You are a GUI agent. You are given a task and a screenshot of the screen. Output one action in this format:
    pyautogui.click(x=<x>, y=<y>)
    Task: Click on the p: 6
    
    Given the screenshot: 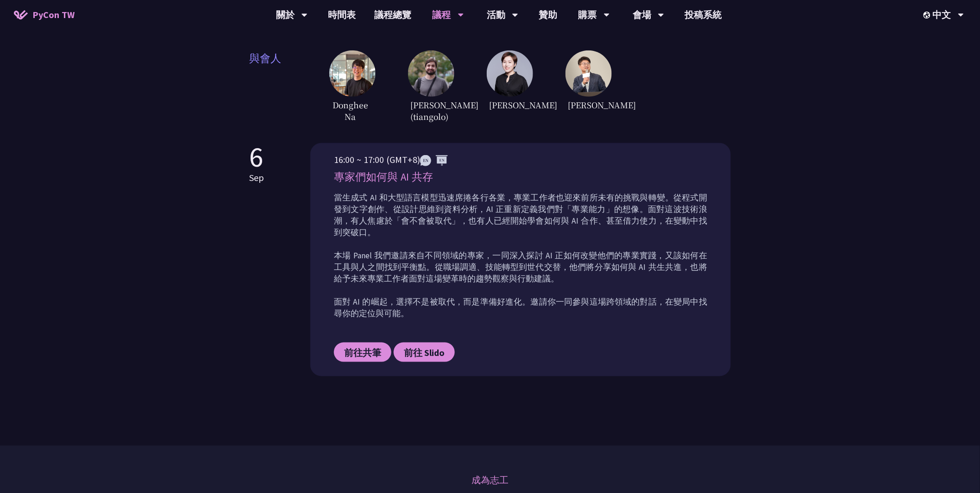 What is the action you would take?
    pyautogui.click(x=256, y=157)
    